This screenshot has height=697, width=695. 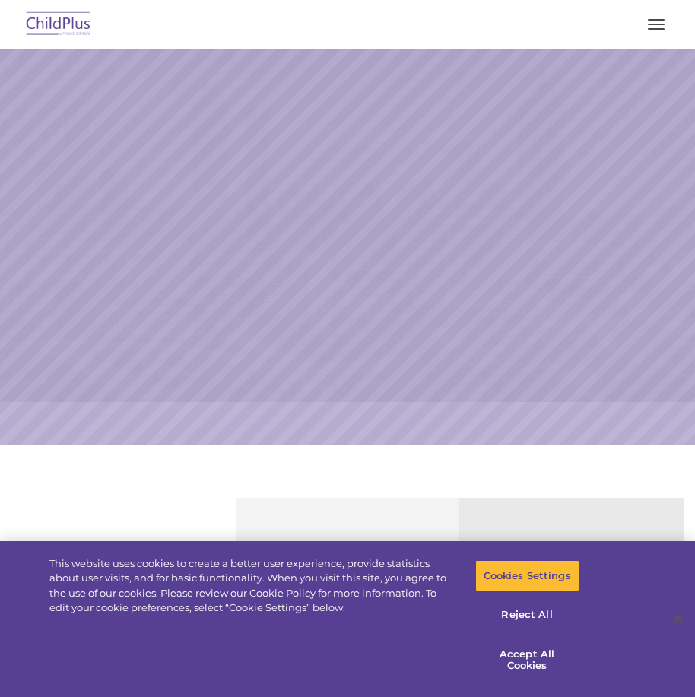 What do you see at coordinates (527, 660) in the screenshot?
I see `button: Accept All Cookies` at bounding box center [527, 660].